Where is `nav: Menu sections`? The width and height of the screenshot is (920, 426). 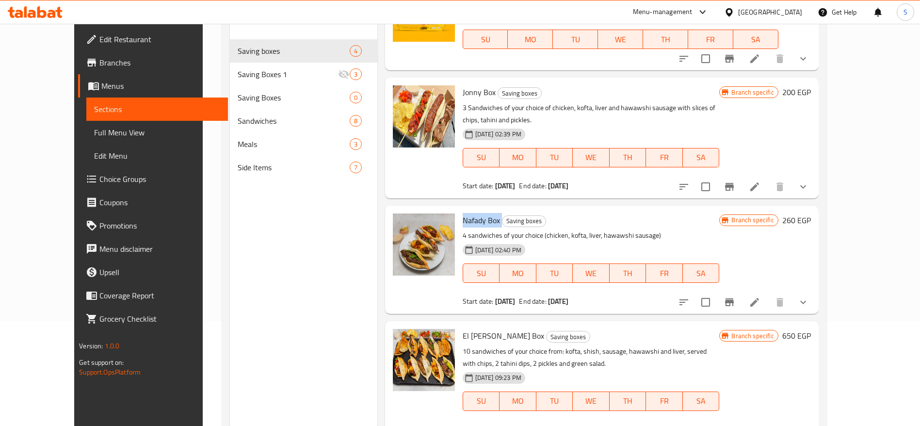 nav: Menu sections is located at coordinates (303, 109).